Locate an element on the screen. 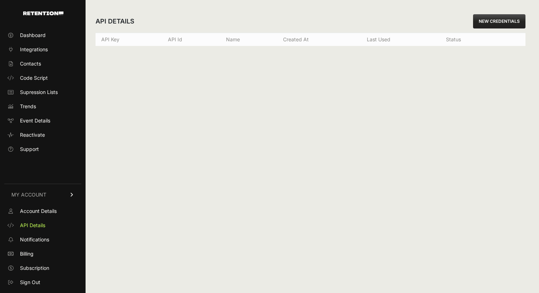  a: Subscription is located at coordinates (43, 268).